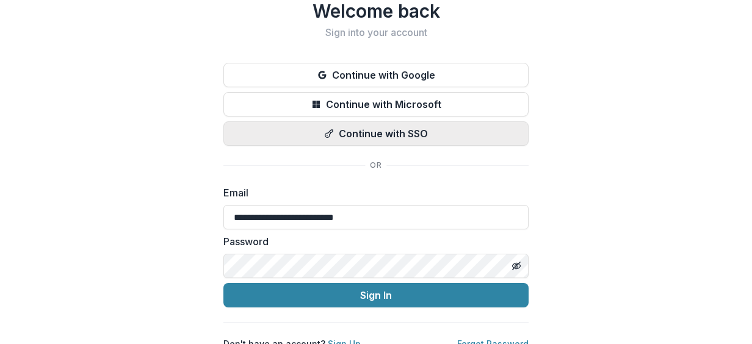 Image resolution: width=752 pixels, height=344 pixels. Describe the element at coordinates (376, 295) in the screenshot. I see `button: Sign In` at that location.